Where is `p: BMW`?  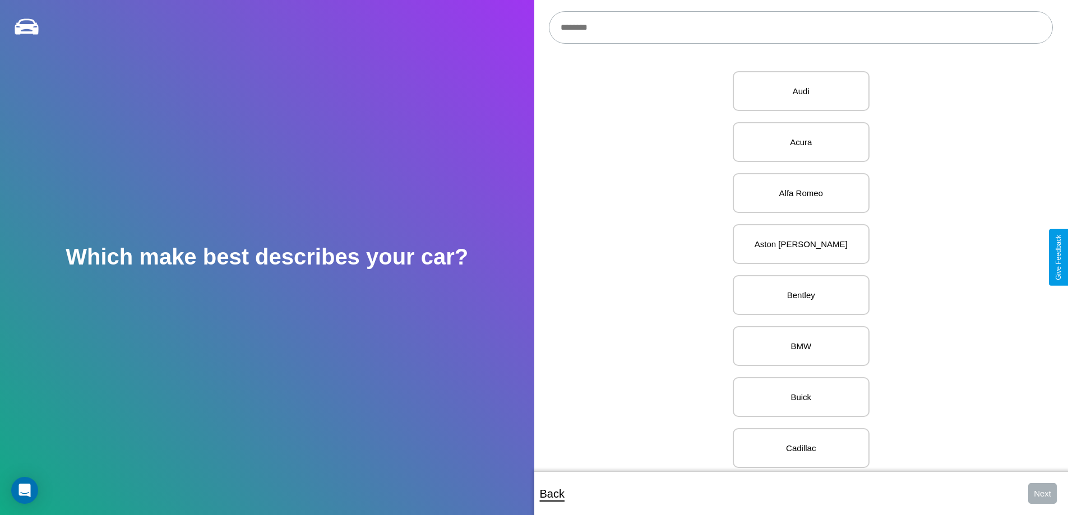
p: BMW is located at coordinates (801, 346).